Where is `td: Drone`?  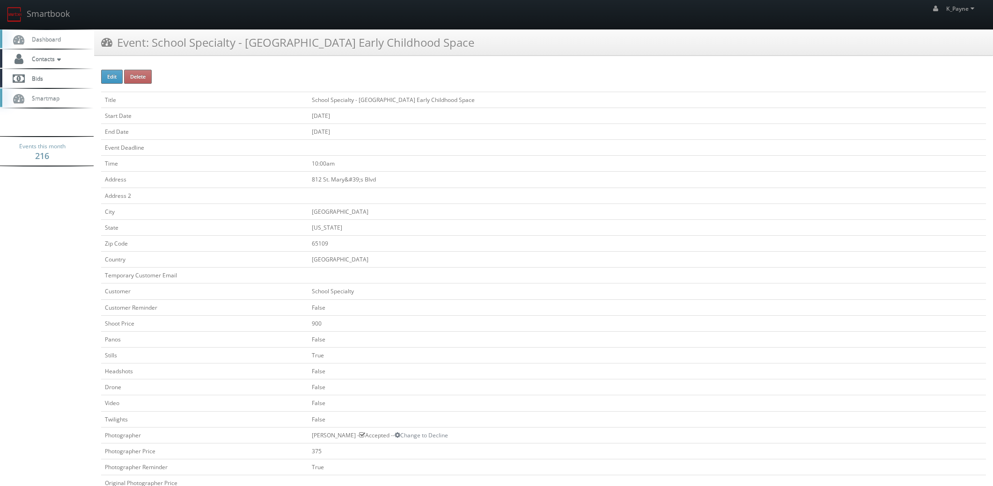
td: Drone is located at coordinates (205, 388).